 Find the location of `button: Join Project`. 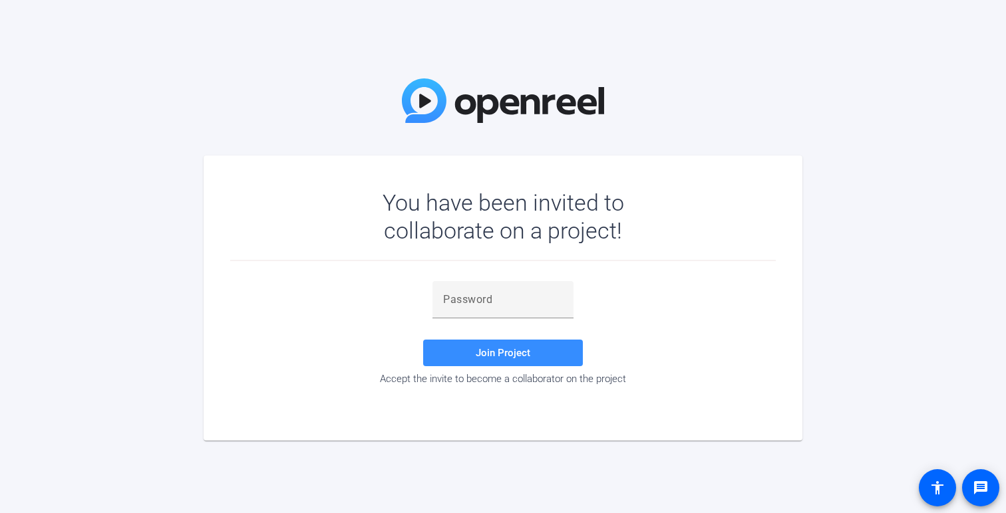

button: Join Project is located at coordinates (503, 353).